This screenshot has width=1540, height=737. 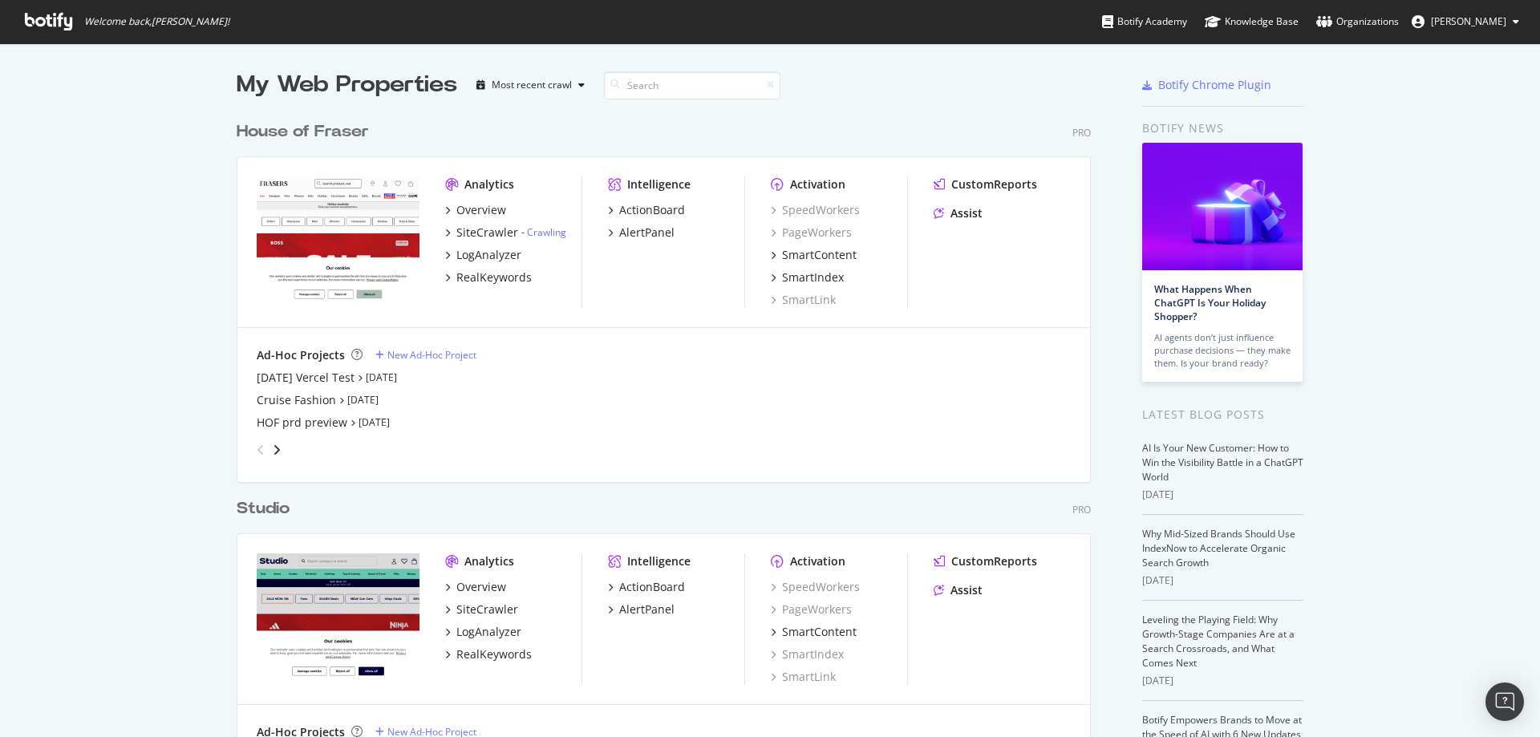 I want to click on span: Joyce Sissi, so click(x=1469, y=21).